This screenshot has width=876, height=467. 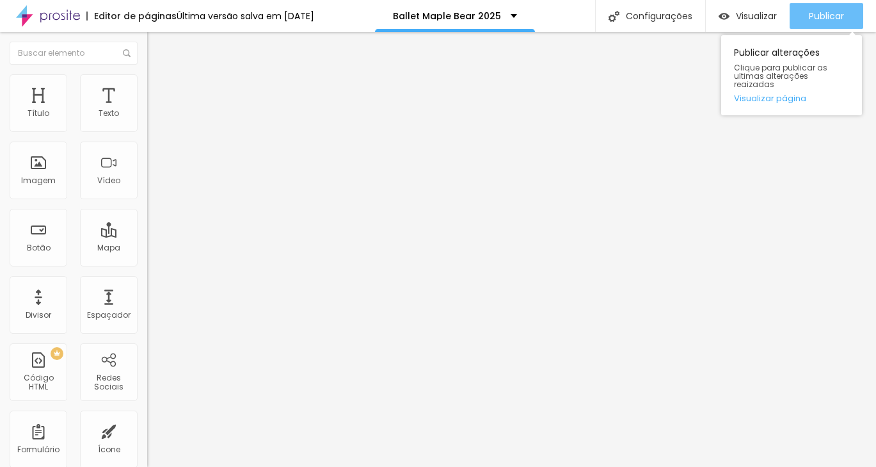 I want to click on div: Editor de páginas, so click(x=131, y=16).